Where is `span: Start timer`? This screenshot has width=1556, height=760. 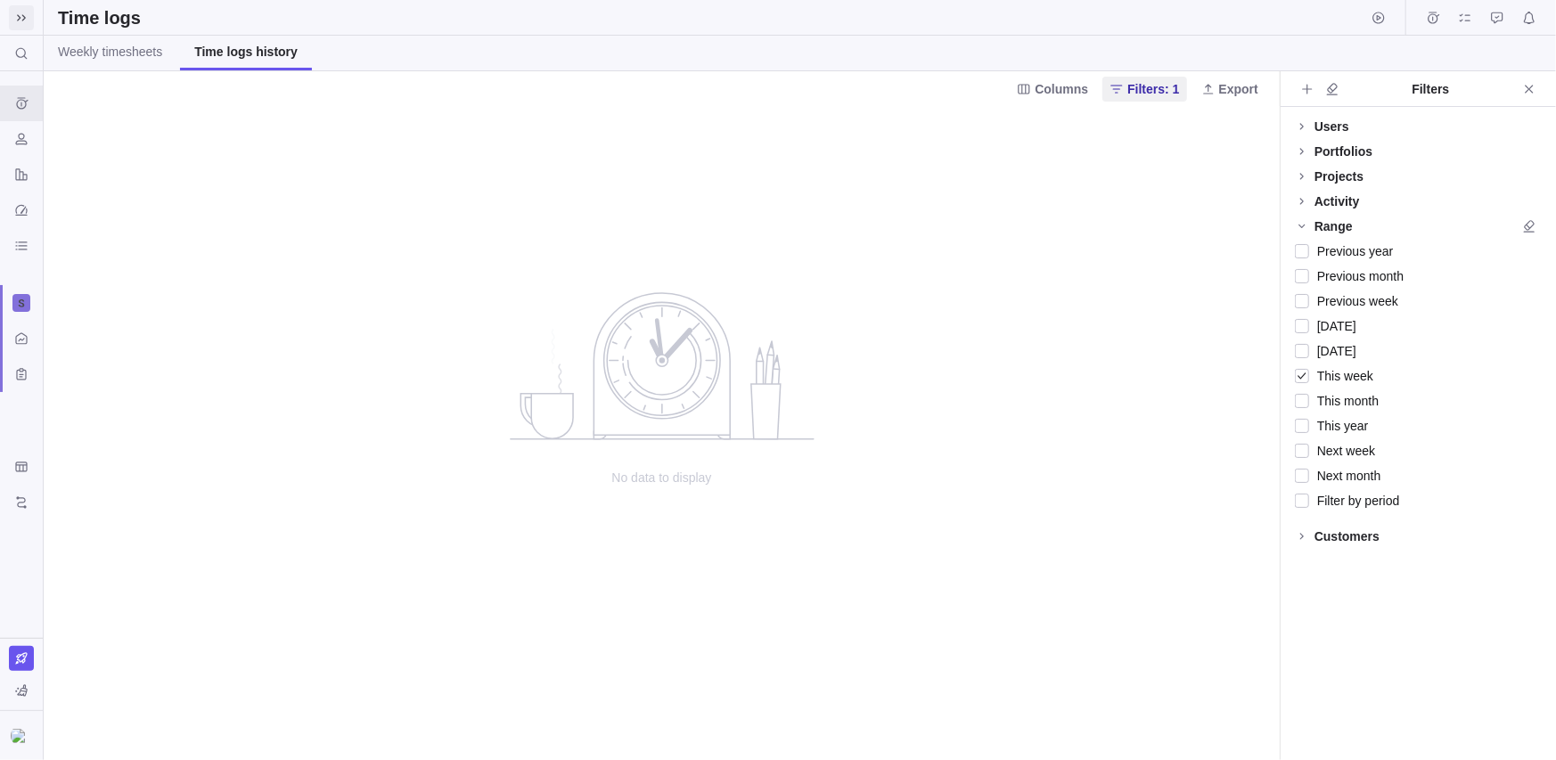 span: Start timer is located at coordinates (1379, 18).